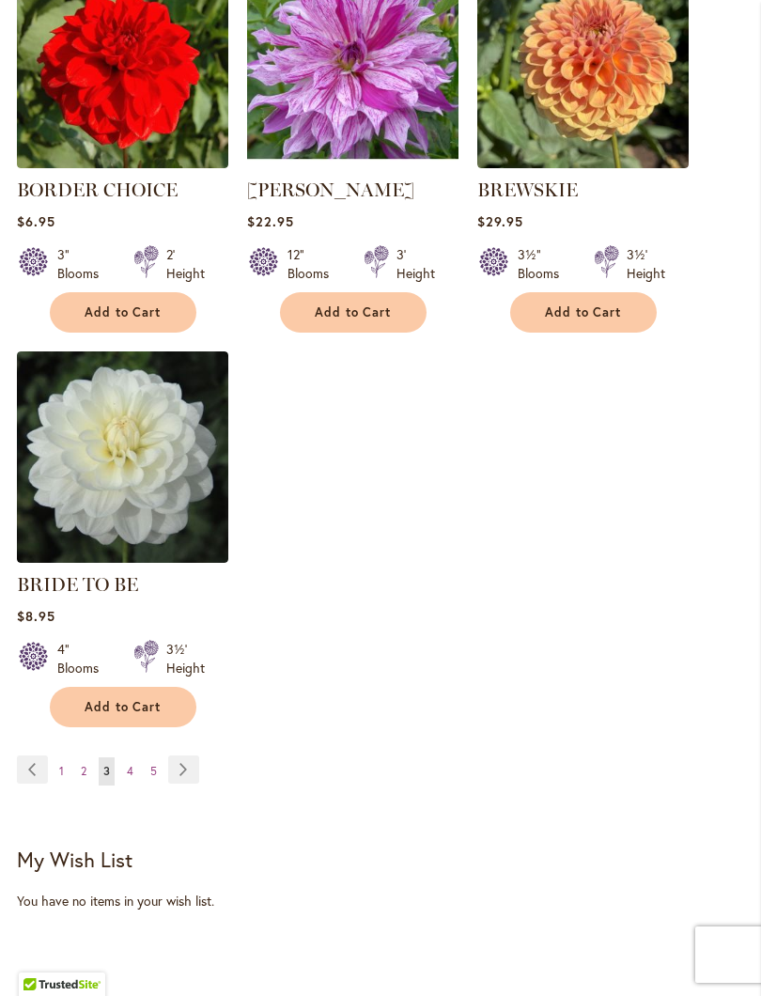 The height and width of the screenshot is (996, 761). I want to click on div: 3' Height, so click(415, 264).